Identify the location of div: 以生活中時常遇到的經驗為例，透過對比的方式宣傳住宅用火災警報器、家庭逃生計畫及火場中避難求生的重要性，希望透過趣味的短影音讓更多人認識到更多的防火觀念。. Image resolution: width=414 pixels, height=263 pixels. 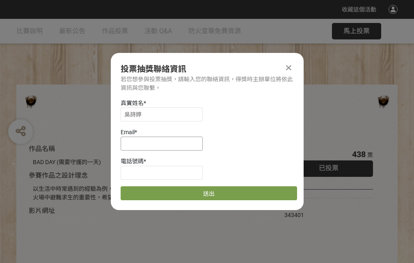
(146, 193).